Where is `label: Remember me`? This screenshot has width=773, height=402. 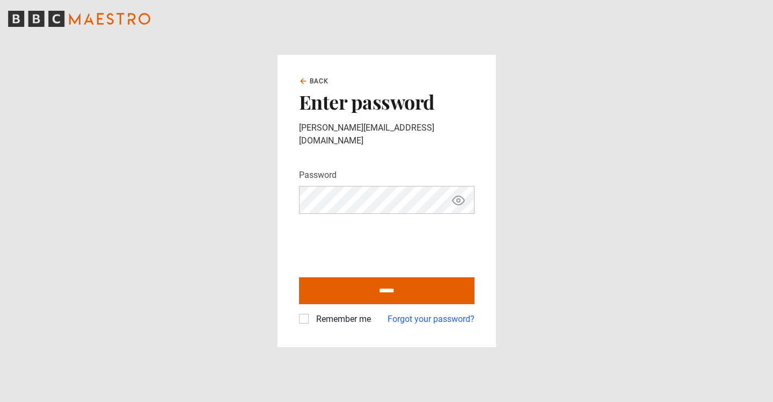
label: Remember me is located at coordinates (341, 319).